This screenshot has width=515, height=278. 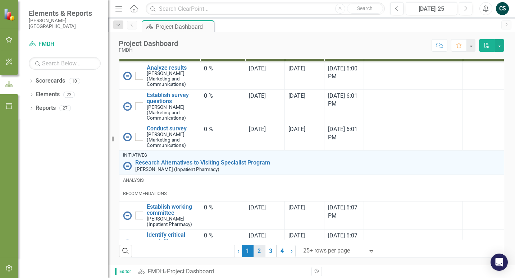 What do you see at coordinates (271, 251) in the screenshot?
I see `a: 3` at bounding box center [271, 251].